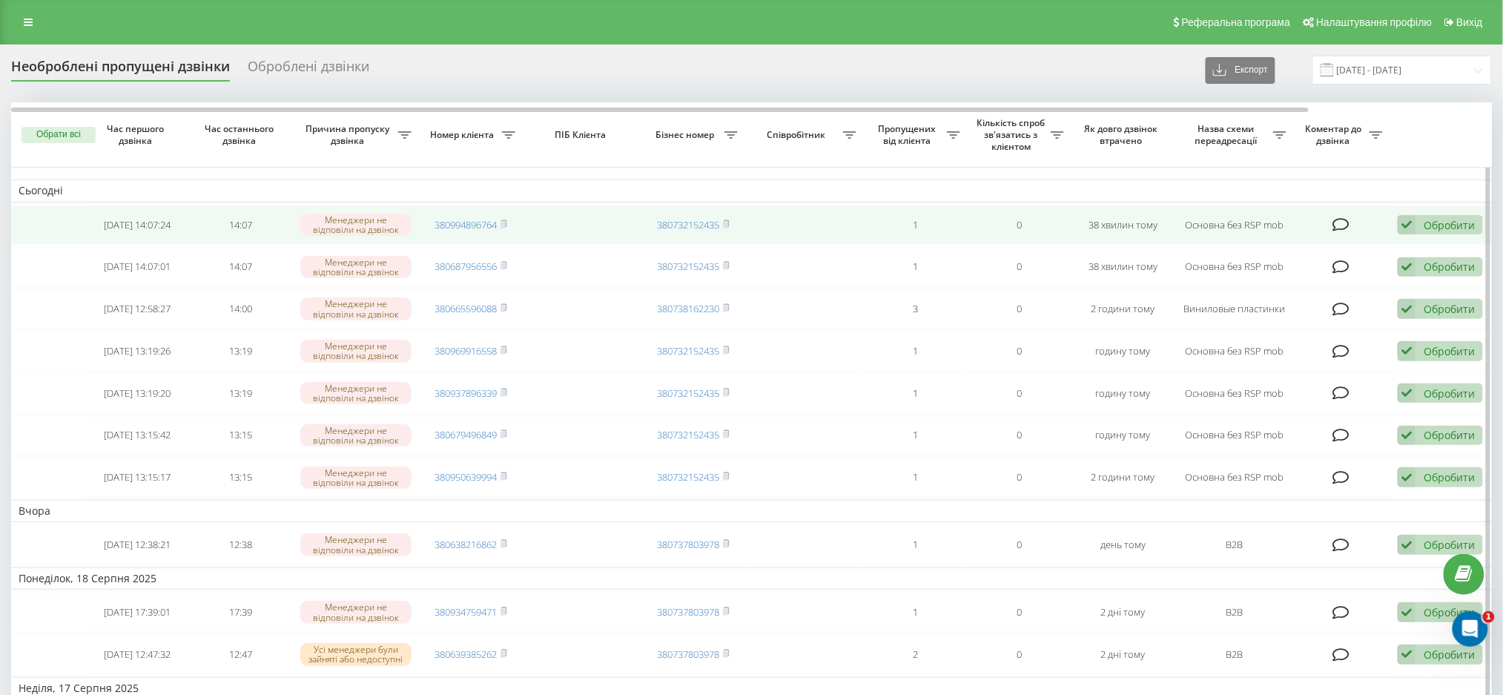 The height and width of the screenshot is (695, 1503). What do you see at coordinates (1013, 134) in the screenshot?
I see `span: Кількість спроб зв'язатись з клієнтом` at bounding box center [1013, 134].